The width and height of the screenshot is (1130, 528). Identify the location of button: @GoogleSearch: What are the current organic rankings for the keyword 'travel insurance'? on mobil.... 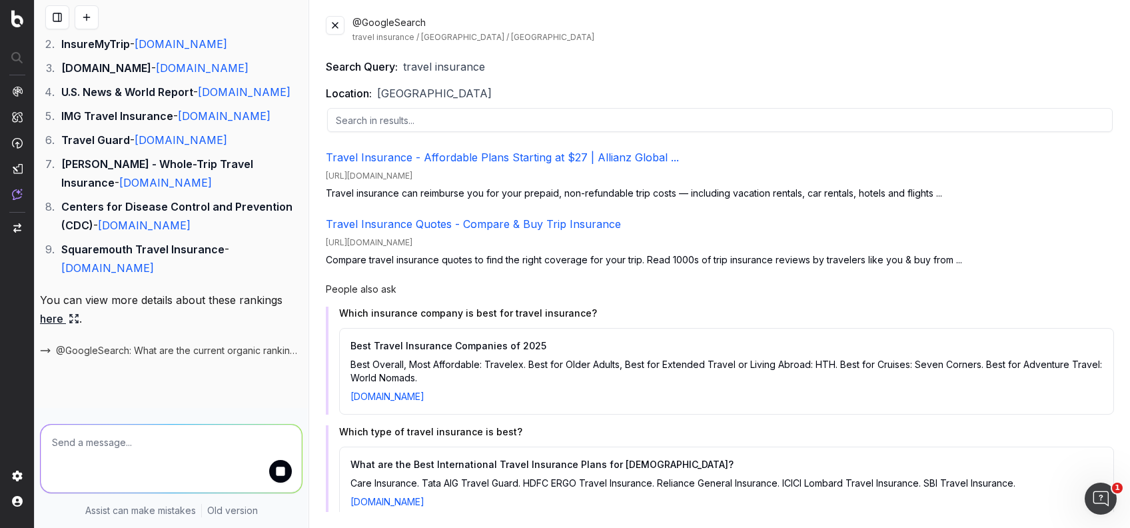
(171, 350).